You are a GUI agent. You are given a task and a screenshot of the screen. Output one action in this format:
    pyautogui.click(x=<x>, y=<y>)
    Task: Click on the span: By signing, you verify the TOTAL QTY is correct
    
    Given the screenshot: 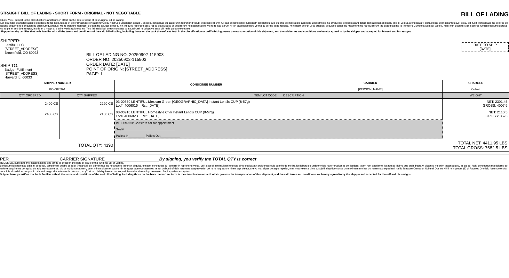 What is the action you would take?
    pyautogui.click(x=207, y=159)
    